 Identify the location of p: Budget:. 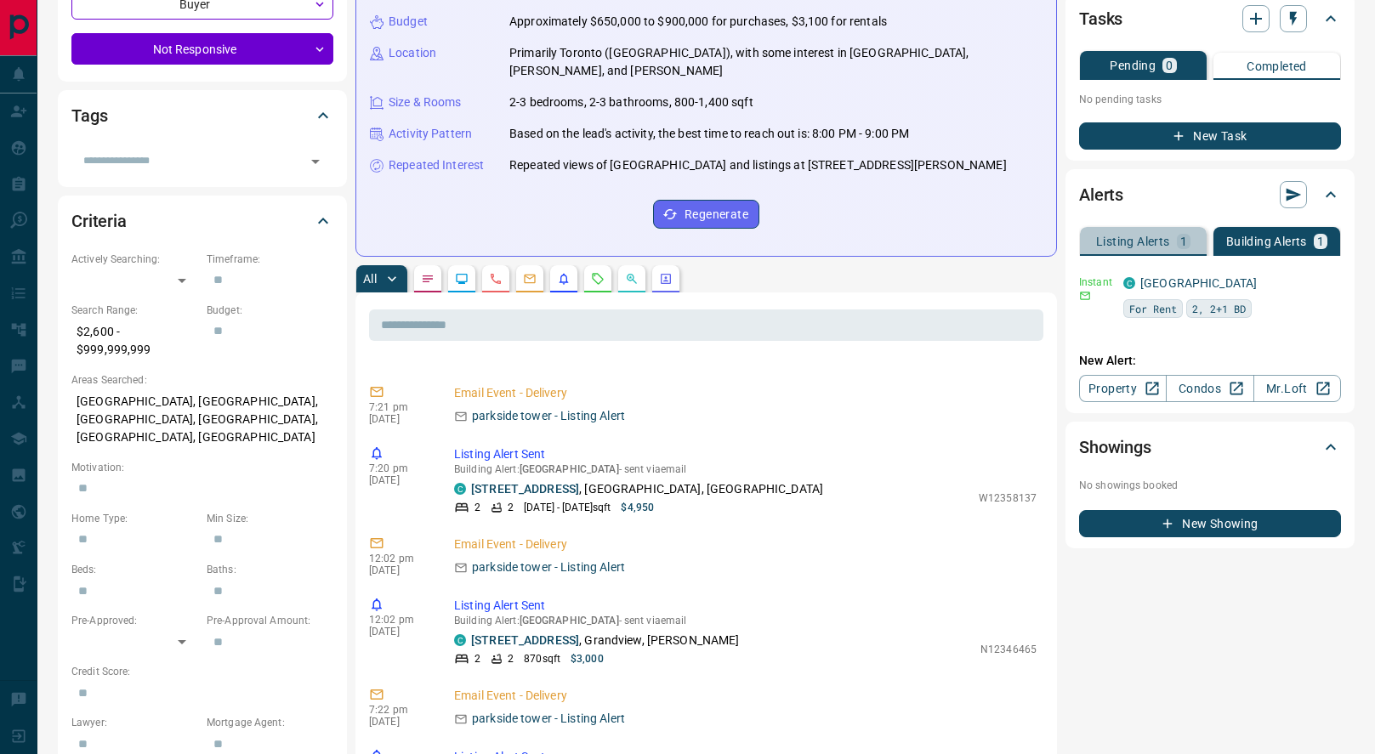
(269, 310).